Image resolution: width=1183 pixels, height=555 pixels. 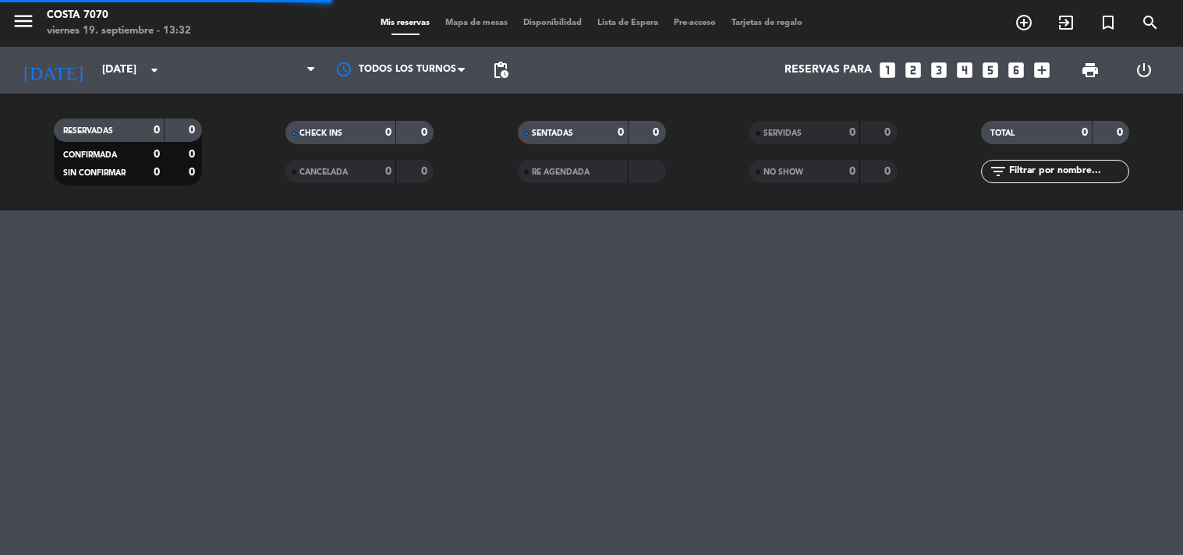 I want to click on span: Pre-acceso, so click(x=695, y=23).